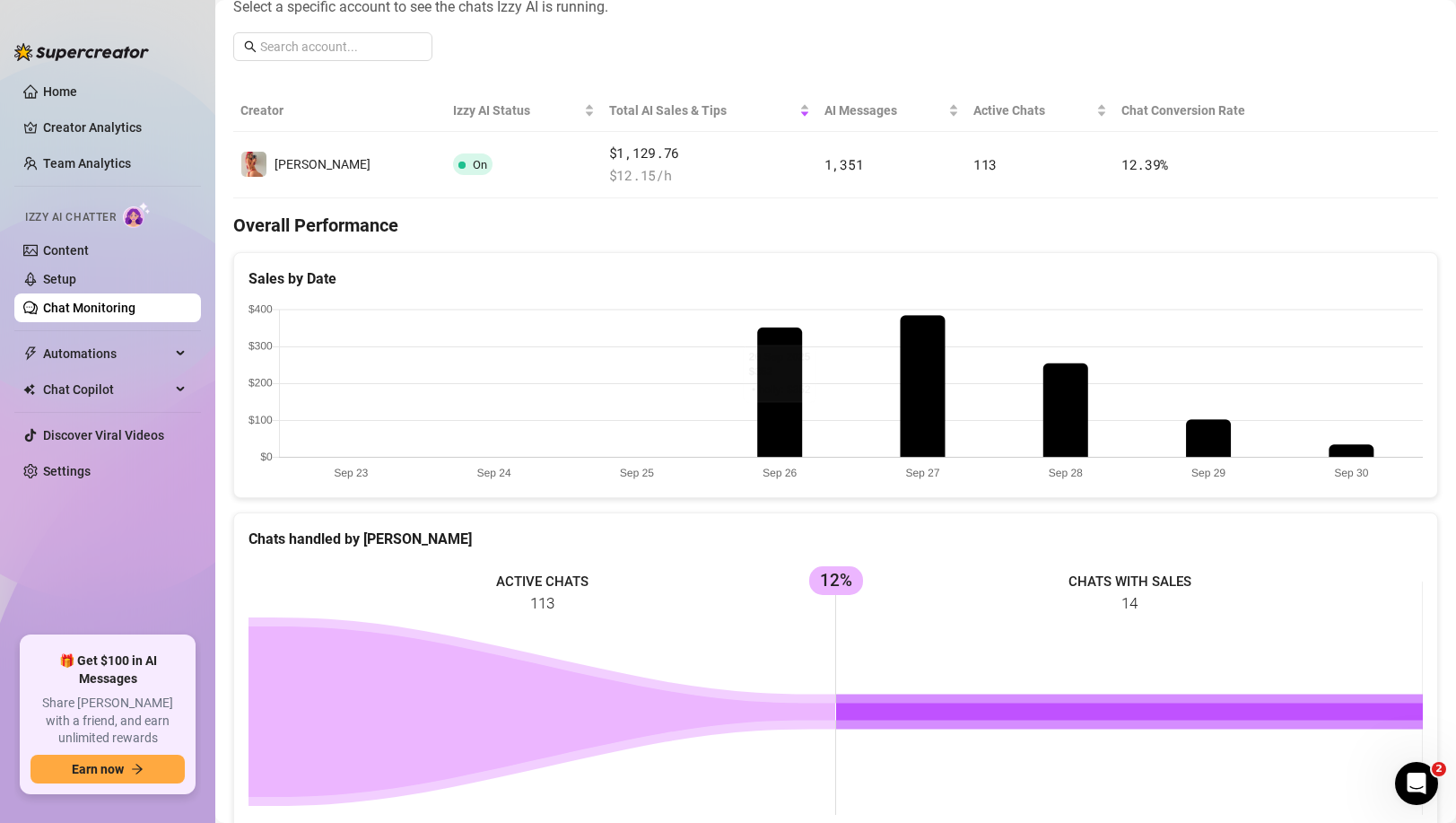 The width and height of the screenshot is (1456, 823). I want to click on img: AI Chatter, so click(137, 215).